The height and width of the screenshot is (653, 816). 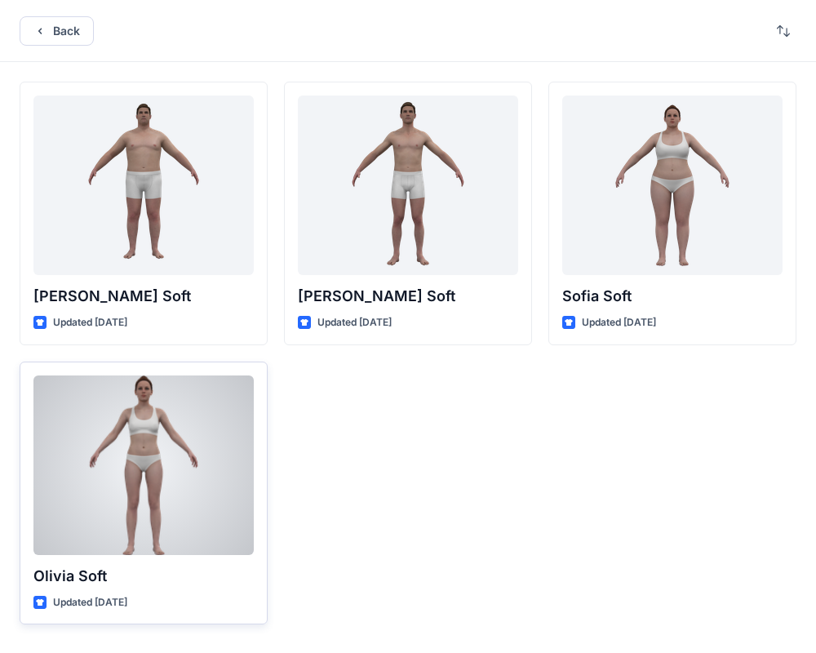 I want to click on a: Sofia Soft, so click(x=672, y=185).